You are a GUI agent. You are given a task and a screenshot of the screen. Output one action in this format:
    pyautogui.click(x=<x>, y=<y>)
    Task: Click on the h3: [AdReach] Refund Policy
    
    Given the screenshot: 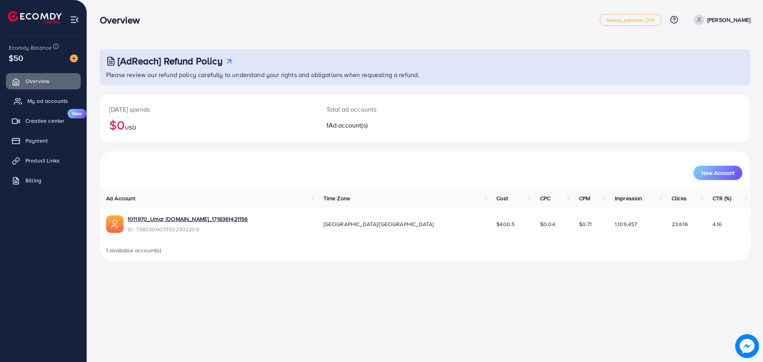 What is the action you would take?
    pyautogui.click(x=170, y=61)
    